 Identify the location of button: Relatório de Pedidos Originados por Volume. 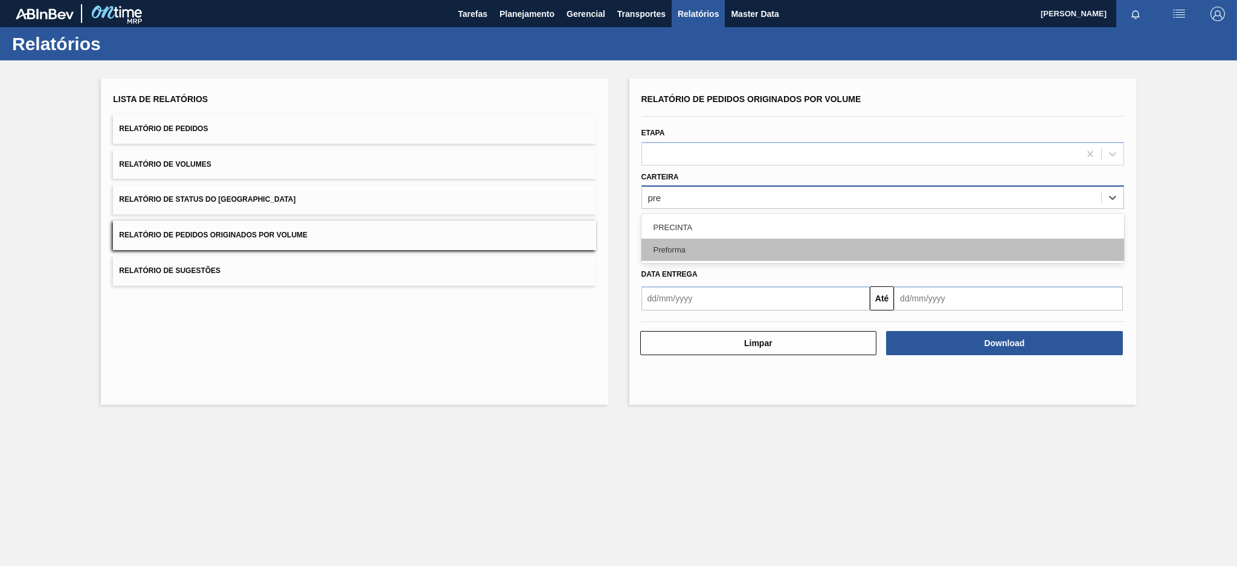
(354, 235).